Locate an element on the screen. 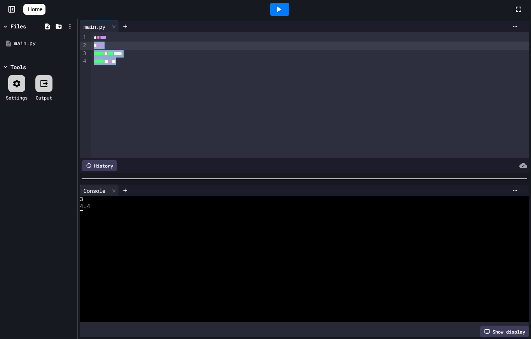  div: Files is located at coordinates (18, 26).